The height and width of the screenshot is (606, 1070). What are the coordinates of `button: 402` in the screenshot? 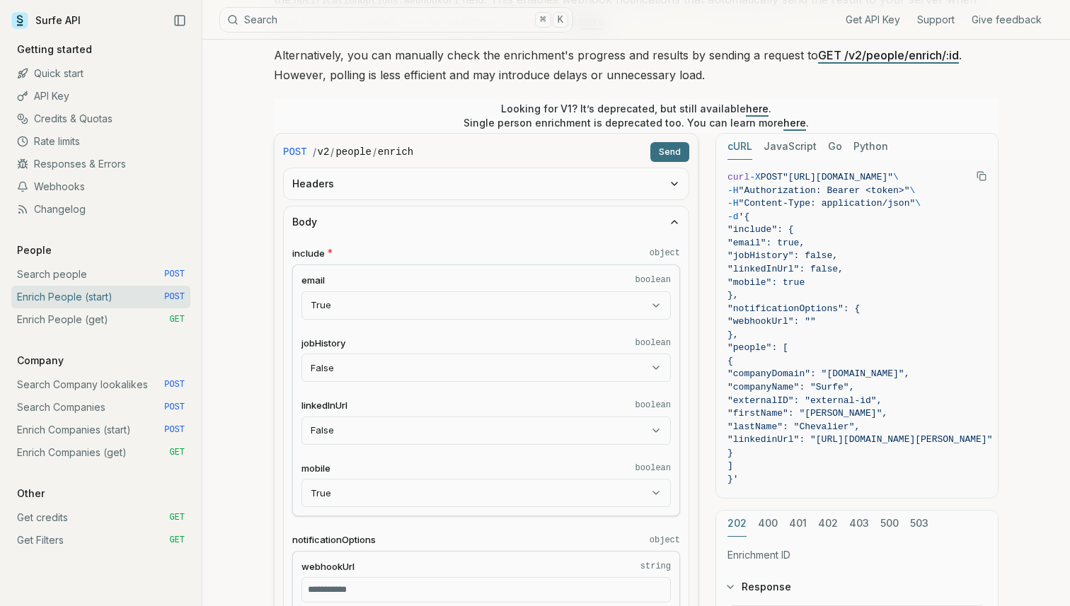 It's located at (828, 523).